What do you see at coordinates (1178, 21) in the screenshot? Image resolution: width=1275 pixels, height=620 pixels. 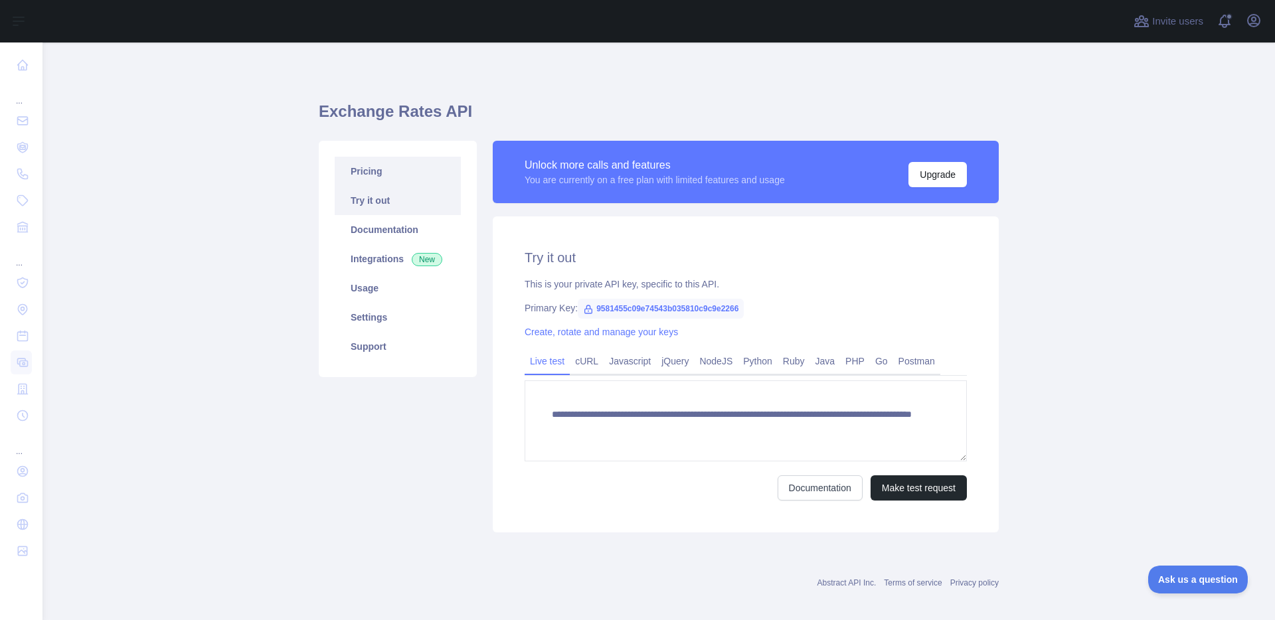 I see `span: Invite users` at bounding box center [1178, 21].